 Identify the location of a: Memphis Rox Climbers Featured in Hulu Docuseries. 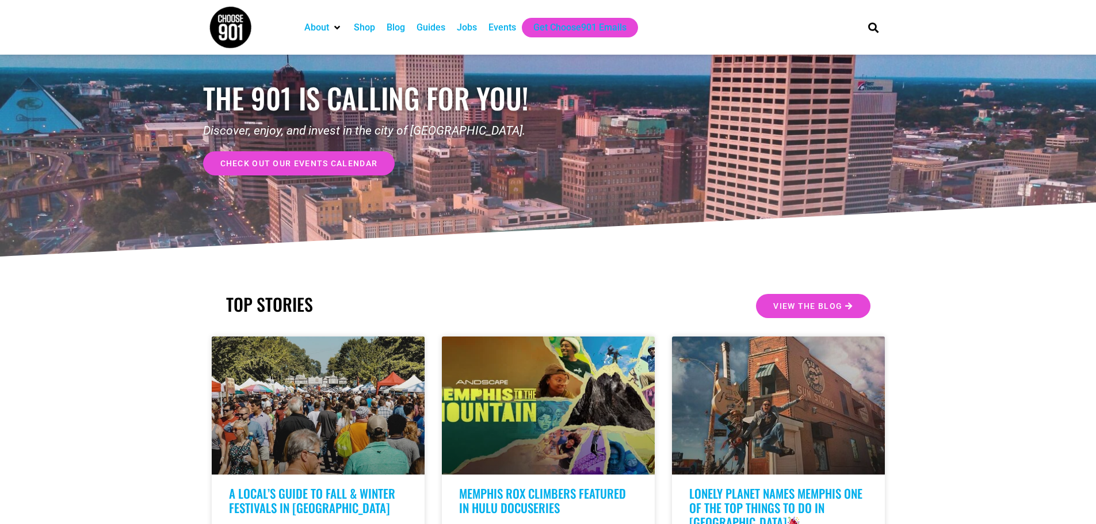
(542, 500).